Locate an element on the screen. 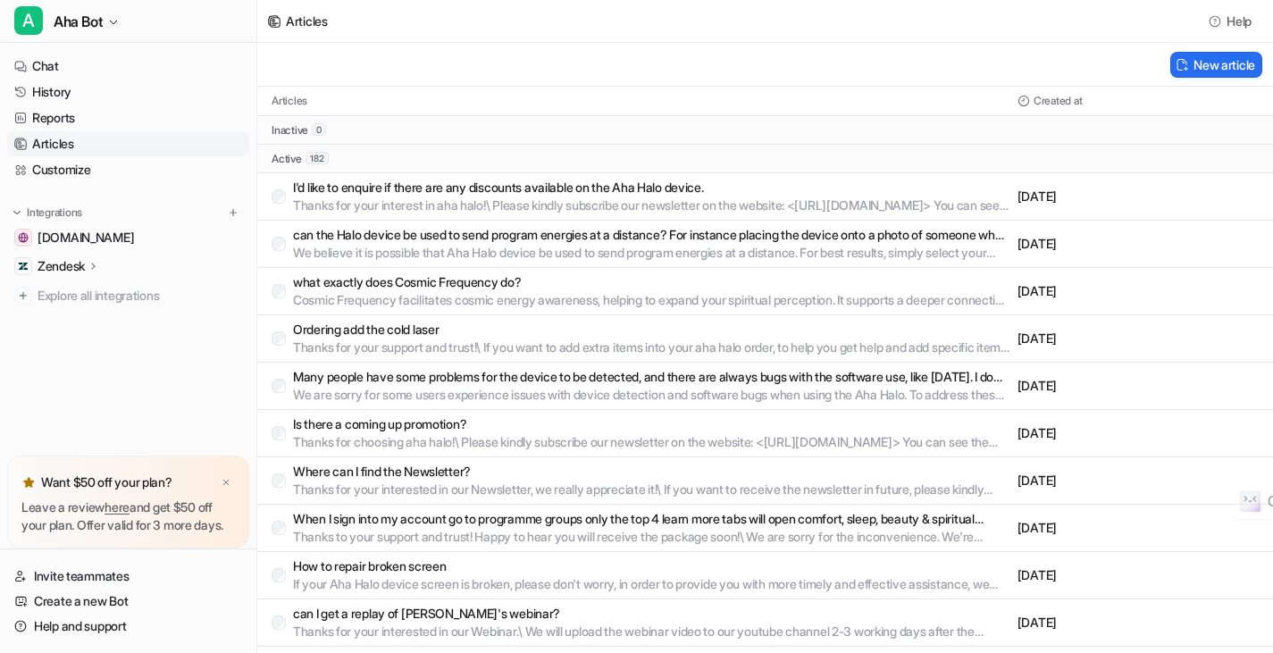 The image size is (1273, 653). p: Integrations is located at coordinates (54, 213).